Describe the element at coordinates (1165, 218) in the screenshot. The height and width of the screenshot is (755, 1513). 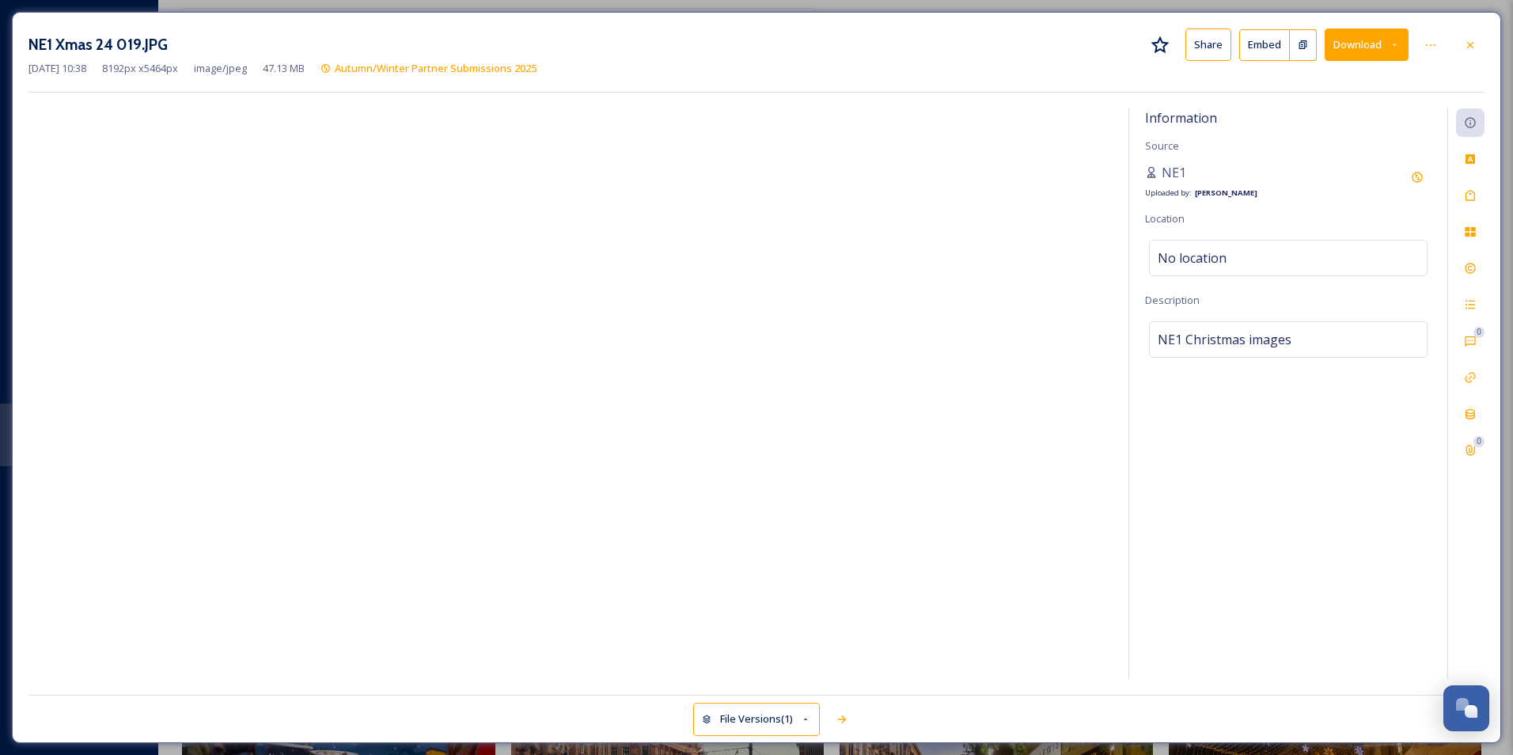
I see `span: Location` at that location.